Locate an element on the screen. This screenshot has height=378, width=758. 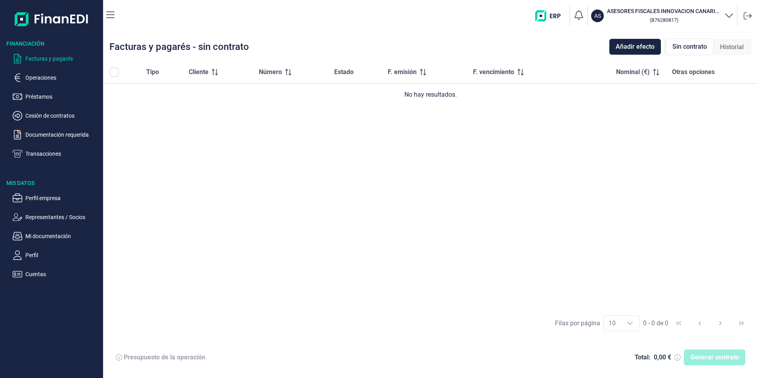
span: F. emisión is located at coordinates (402, 72).